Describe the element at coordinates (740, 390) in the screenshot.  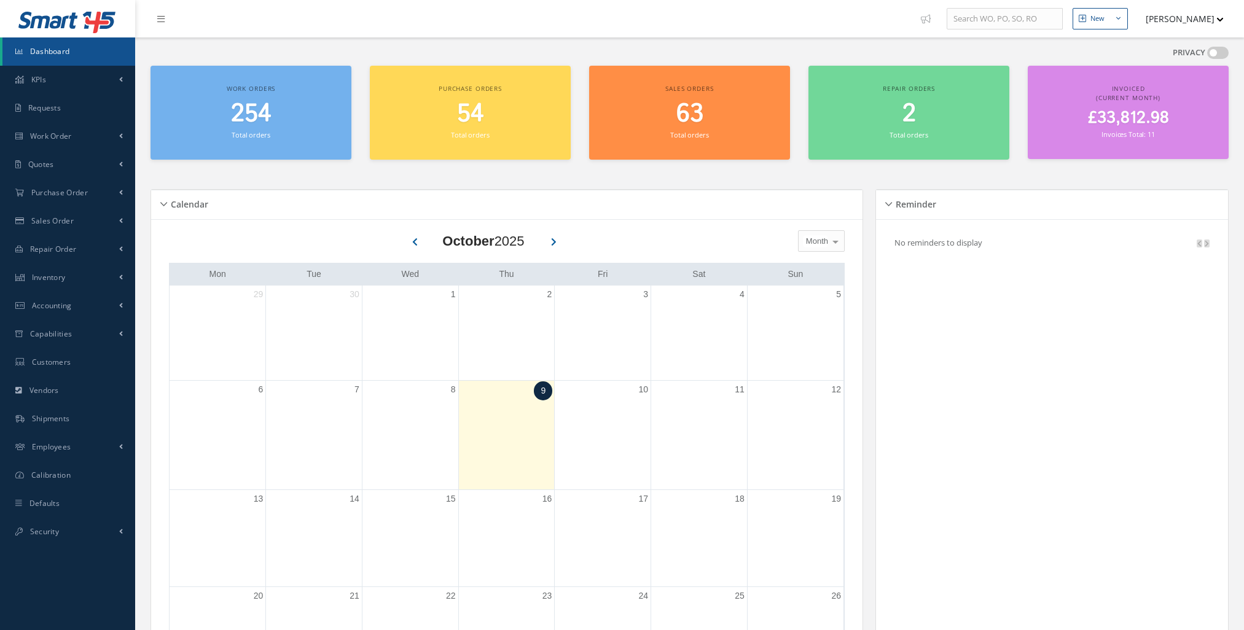
I see `a: October 11, 2025` at that location.